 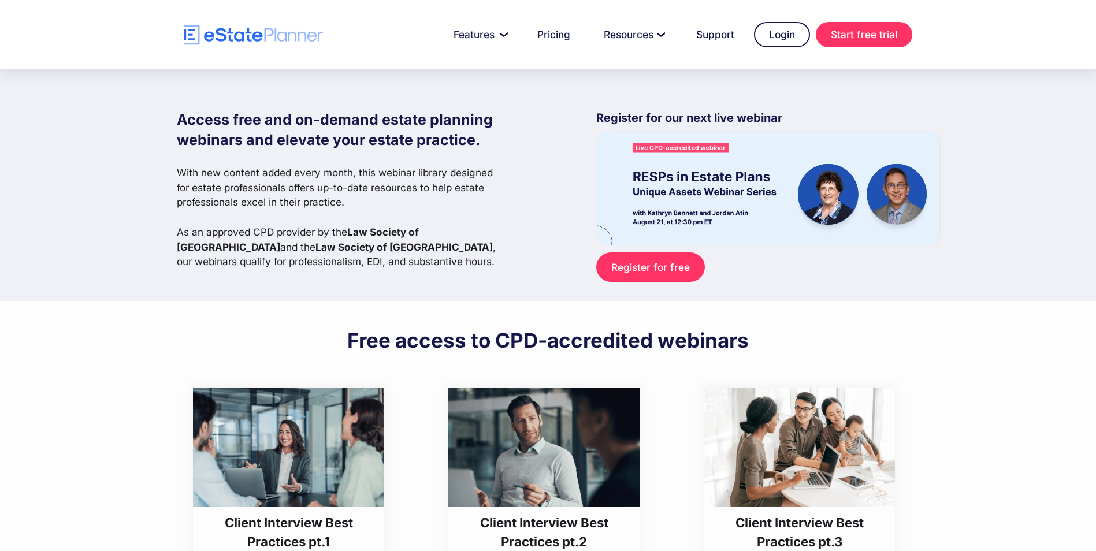 I want to click on a: Support, so click(x=715, y=35).